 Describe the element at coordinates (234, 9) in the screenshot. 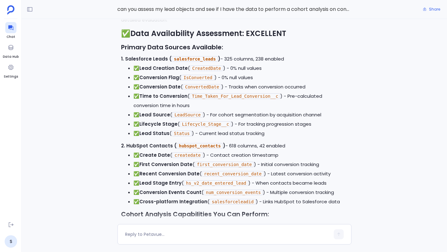

I see `span: can you assess my lead objects and see if I have the data to perform a cohort analysis on convers...` at that location.